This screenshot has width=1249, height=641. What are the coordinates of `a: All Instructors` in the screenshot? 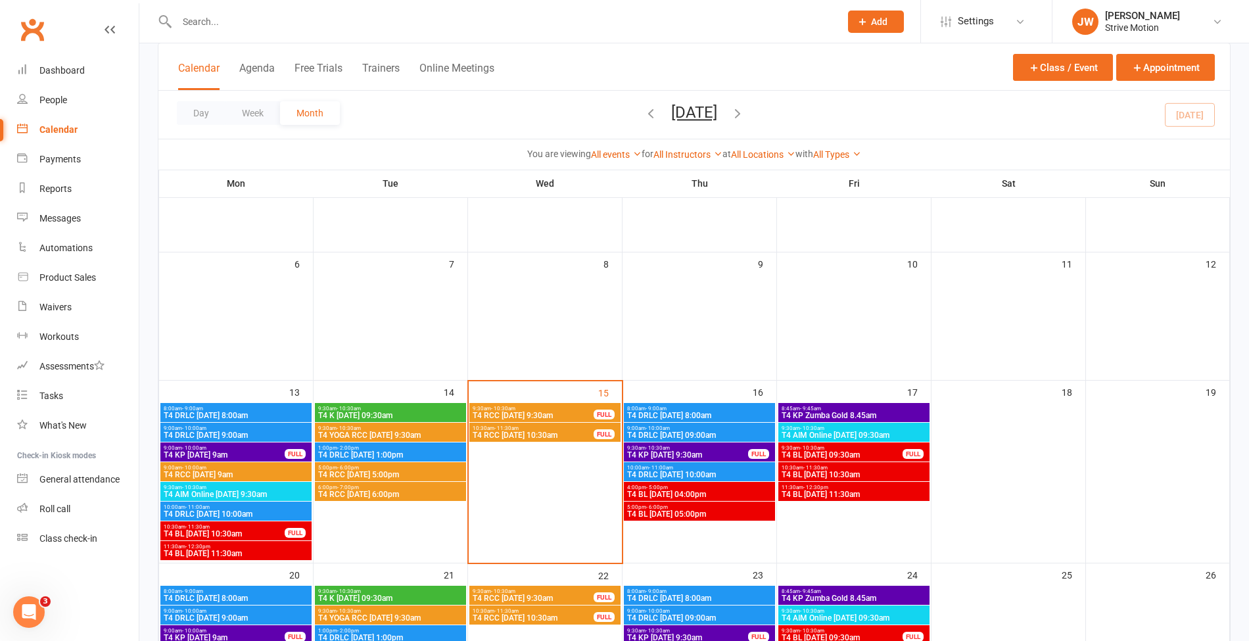 It's located at (688, 155).